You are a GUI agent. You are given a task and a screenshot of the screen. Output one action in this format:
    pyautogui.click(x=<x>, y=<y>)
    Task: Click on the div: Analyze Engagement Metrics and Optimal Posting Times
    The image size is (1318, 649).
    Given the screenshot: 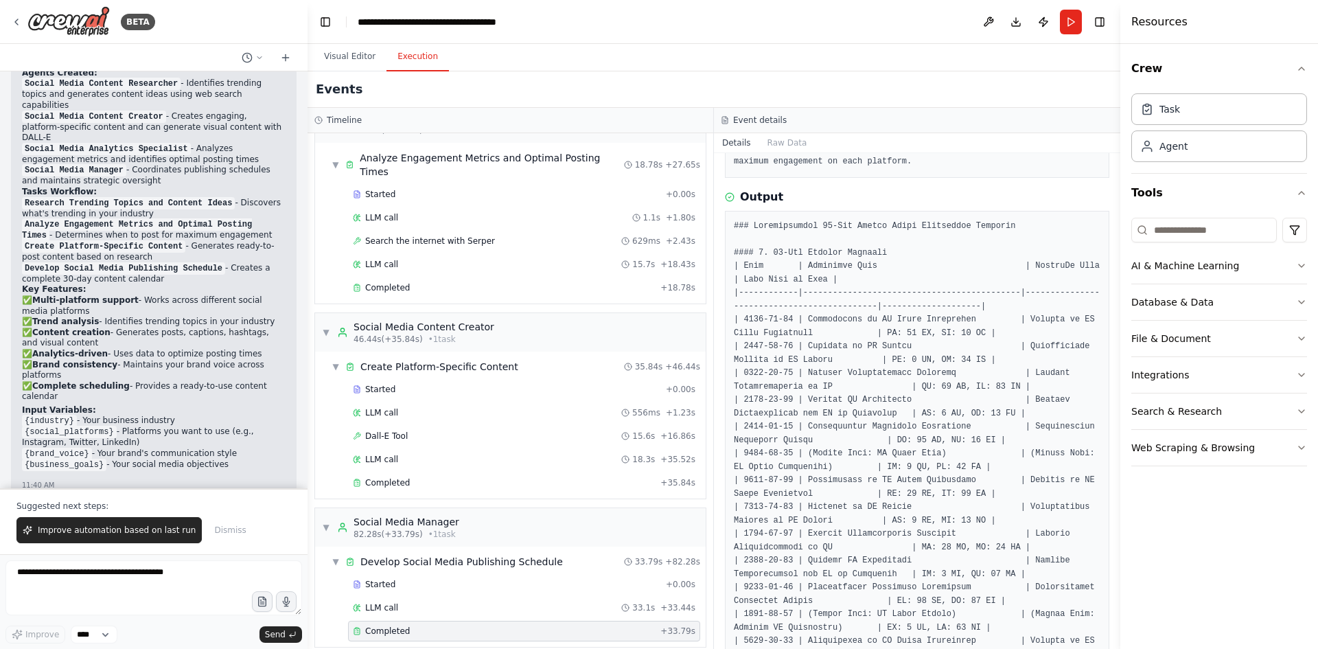 What is the action you would take?
    pyautogui.click(x=491, y=165)
    